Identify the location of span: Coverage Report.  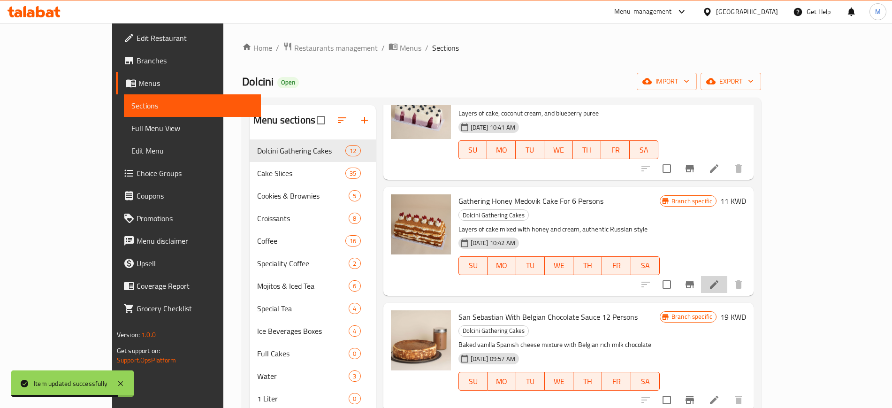
(195, 286).